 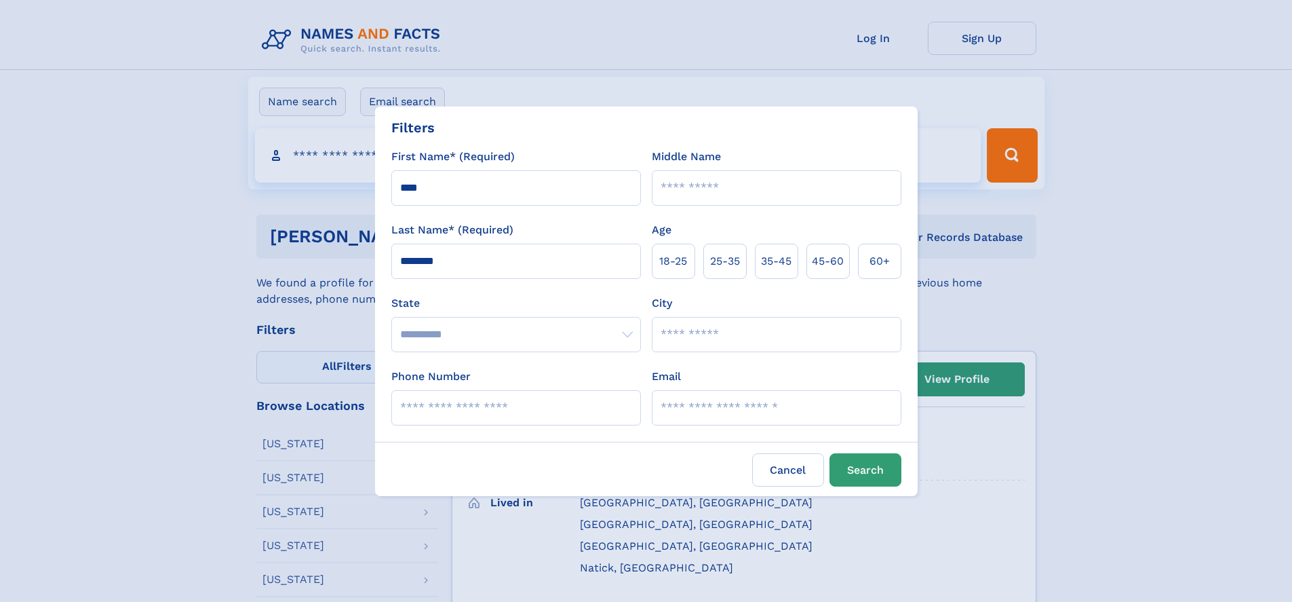 I want to click on label: Last Name* (Required), so click(x=452, y=230).